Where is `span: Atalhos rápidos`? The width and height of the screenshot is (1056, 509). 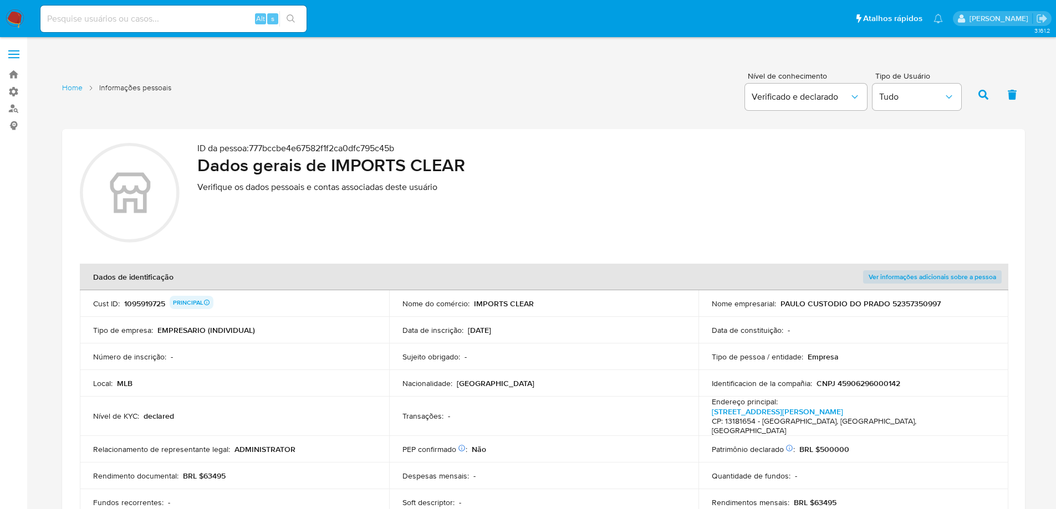 span: Atalhos rápidos is located at coordinates (892, 18).